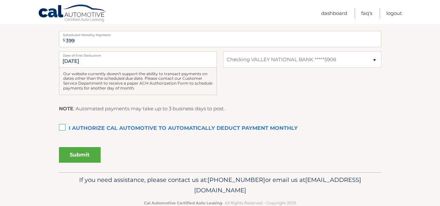  I want to click on button: Submit, so click(80, 155).